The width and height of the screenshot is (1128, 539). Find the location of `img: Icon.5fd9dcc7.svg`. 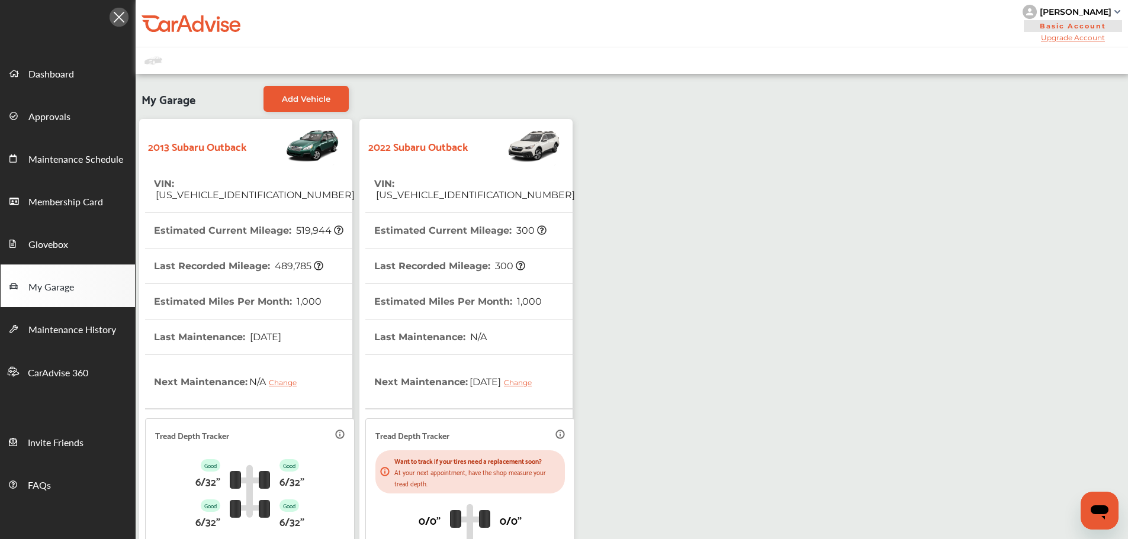

img: Icon.5fd9dcc7.svg is located at coordinates (119, 17).